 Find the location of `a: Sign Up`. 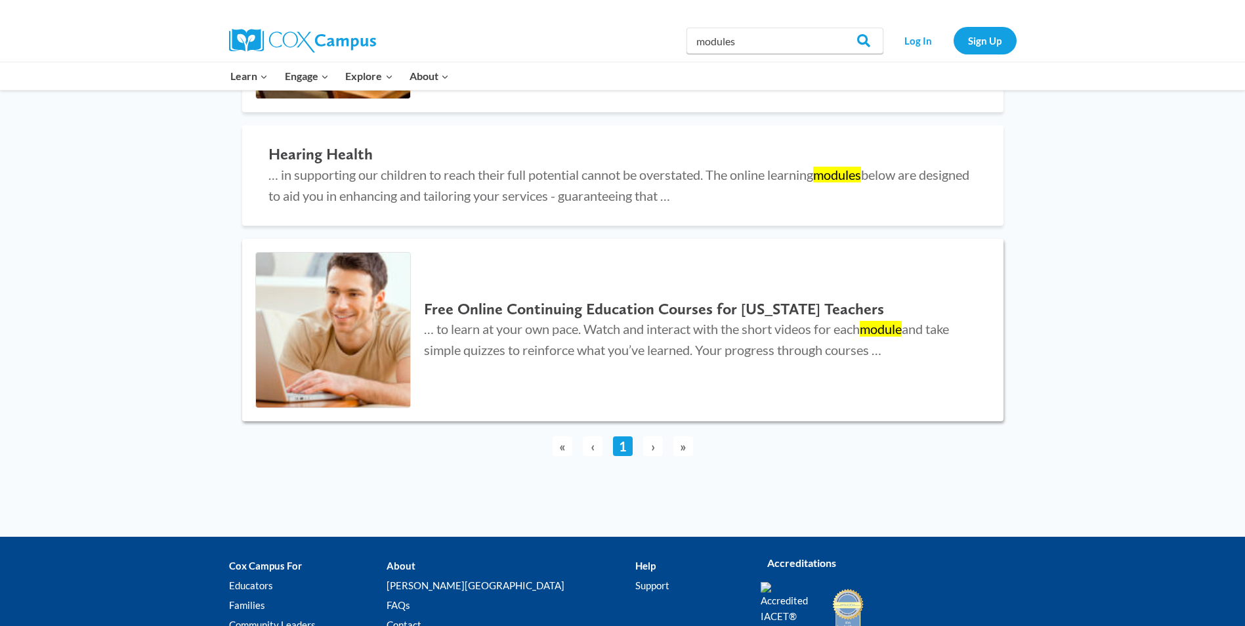

a: Sign Up is located at coordinates (985, 40).